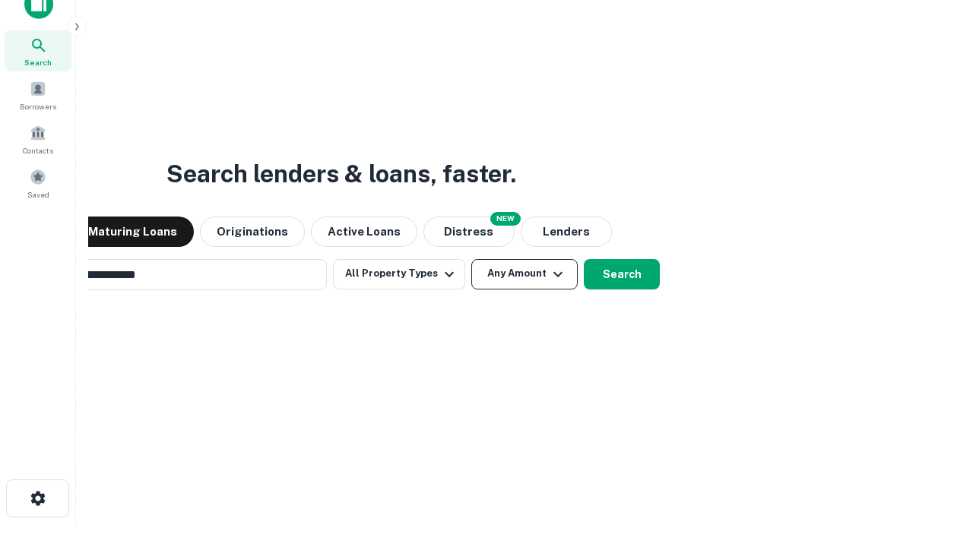 This screenshot has height=547, width=973. What do you see at coordinates (364, 232) in the screenshot?
I see `button: Active Loans` at bounding box center [364, 232].